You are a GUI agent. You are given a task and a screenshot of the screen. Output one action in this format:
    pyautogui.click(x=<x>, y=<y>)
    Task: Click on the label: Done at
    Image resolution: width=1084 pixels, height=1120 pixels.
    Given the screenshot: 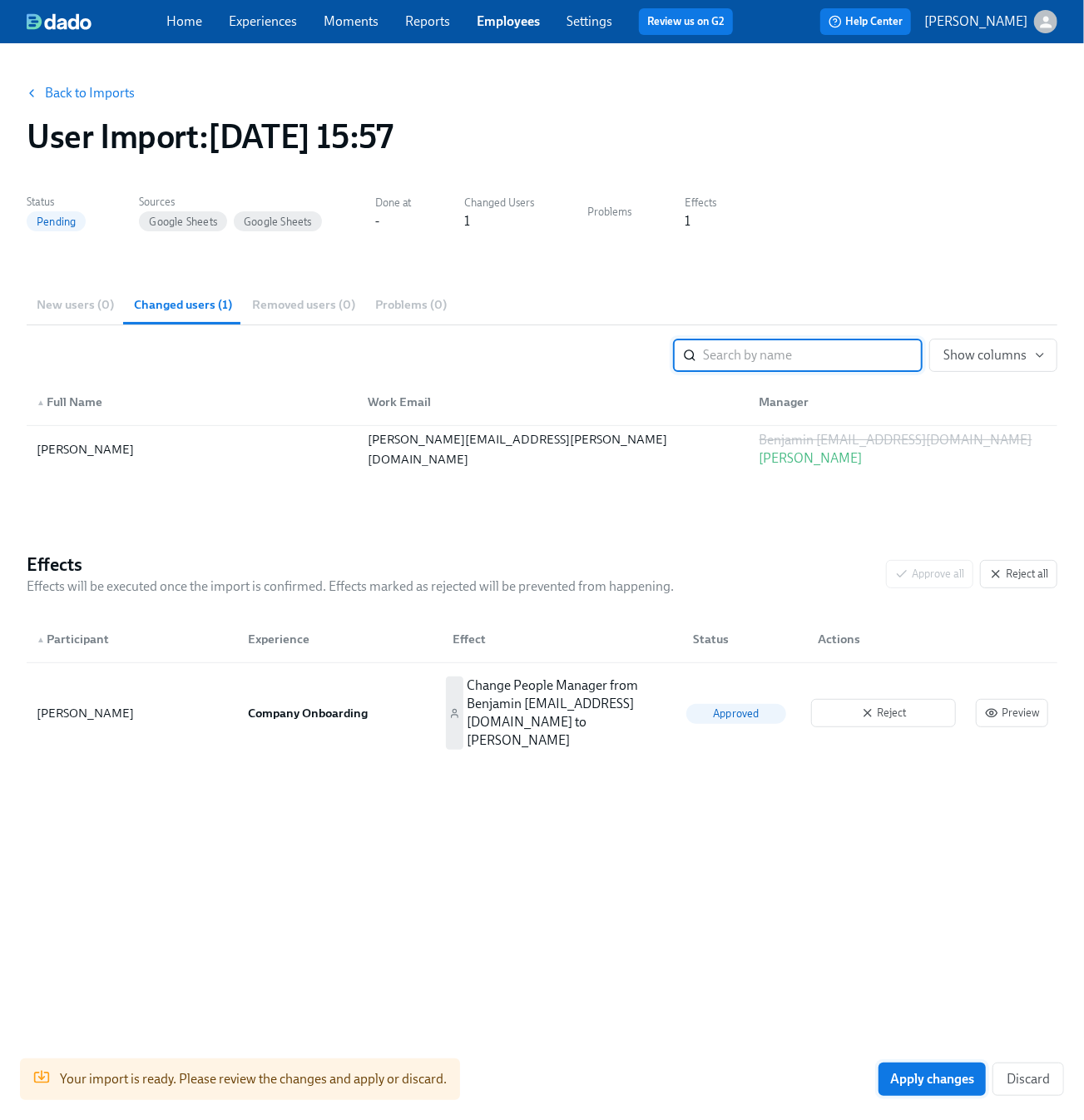 What is the action you would take?
    pyautogui.click(x=394, y=203)
    